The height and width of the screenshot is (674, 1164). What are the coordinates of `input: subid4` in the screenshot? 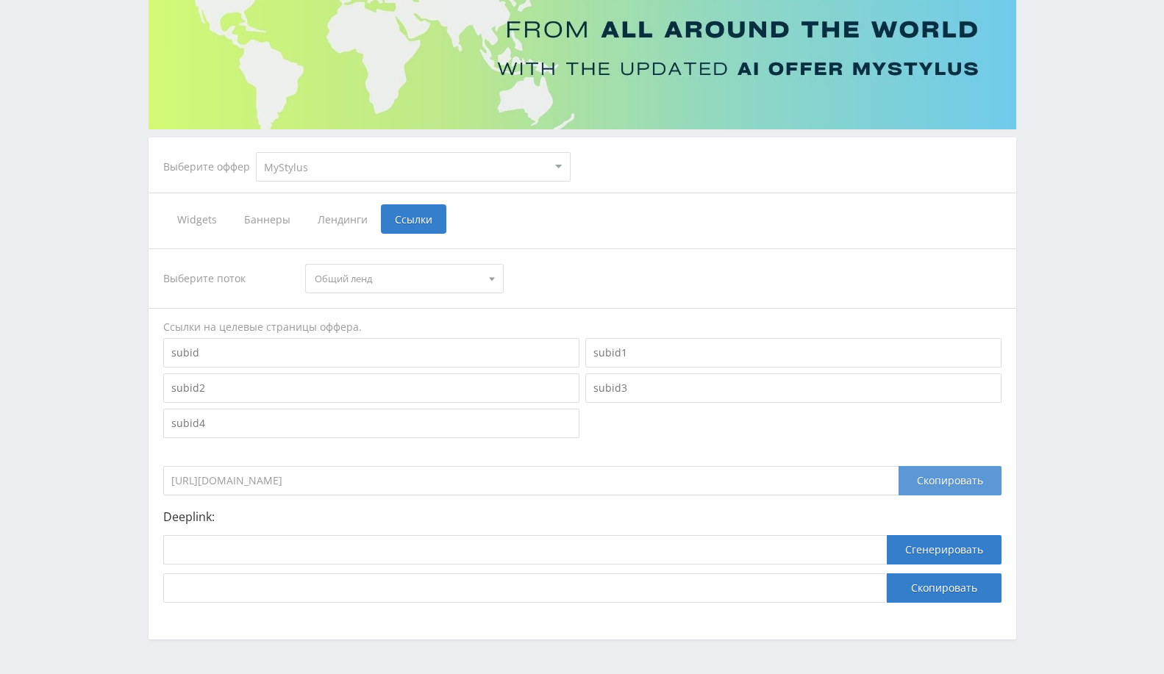 It's located at (371, 423).